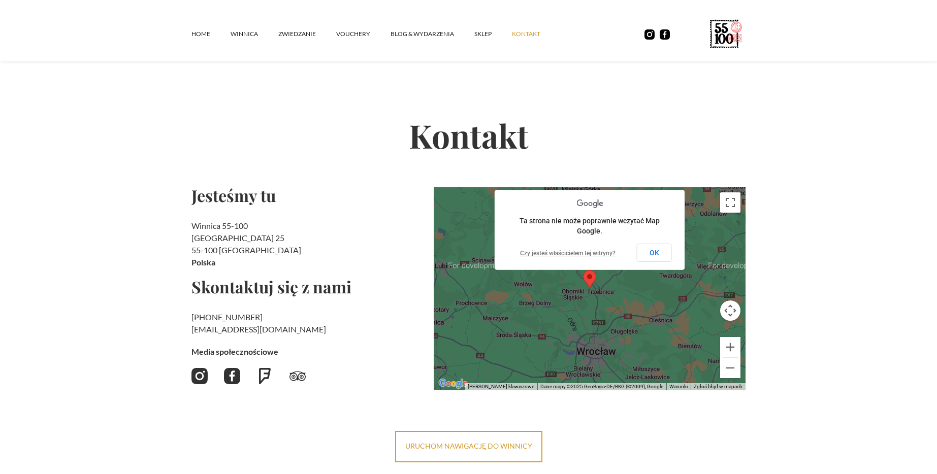 The height and width of the screenshot is (474, 937). I want to click on a: Blog & Wydarzenia, so click(432, 34).